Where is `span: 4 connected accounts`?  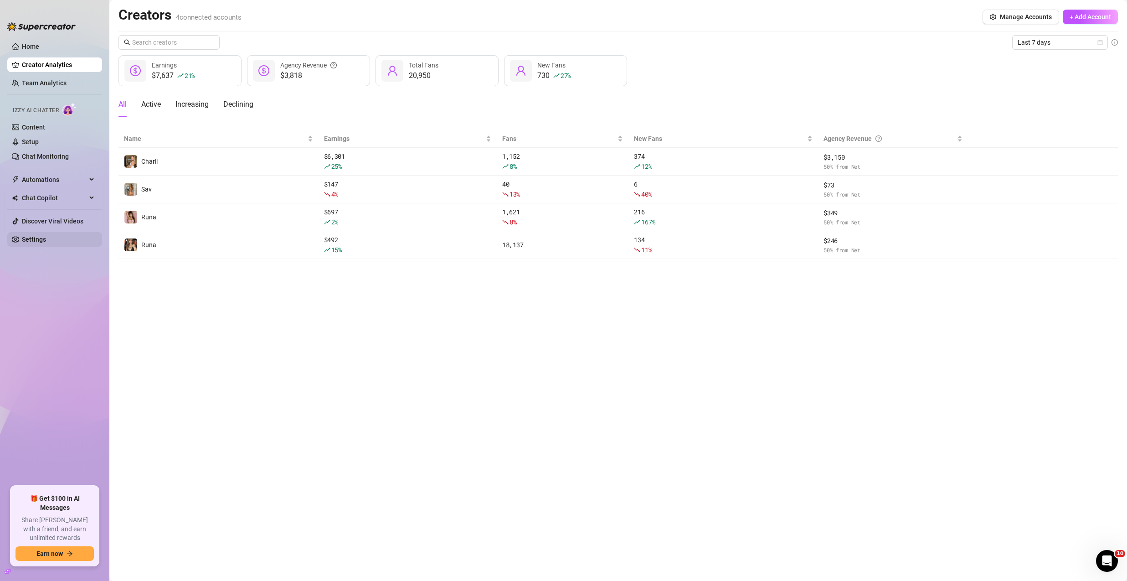 span: 4 connected accounts is located at coordinates (209, 17).